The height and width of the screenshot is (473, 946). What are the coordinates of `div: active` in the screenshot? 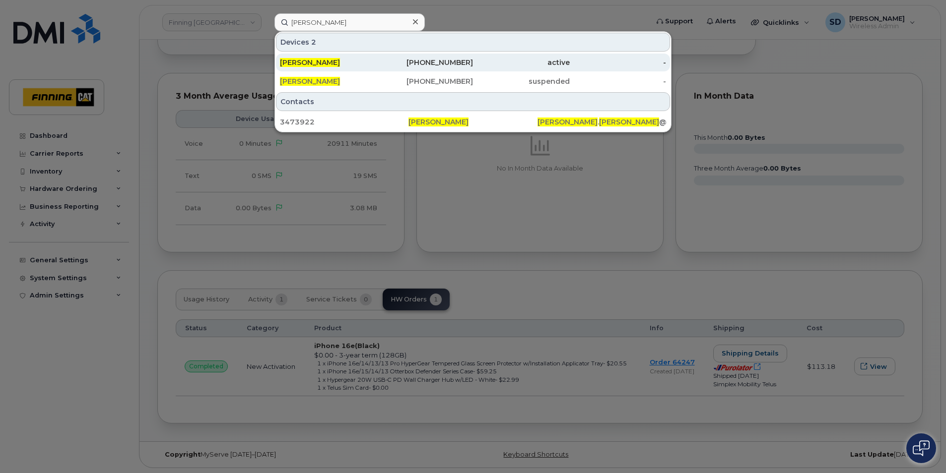 It's located at (521, 63).